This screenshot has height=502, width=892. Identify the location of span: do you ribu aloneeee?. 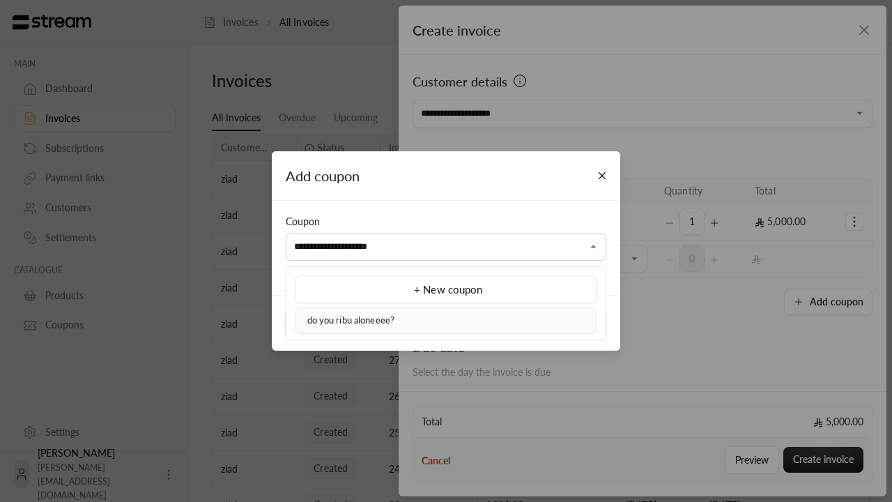
(351, 320).